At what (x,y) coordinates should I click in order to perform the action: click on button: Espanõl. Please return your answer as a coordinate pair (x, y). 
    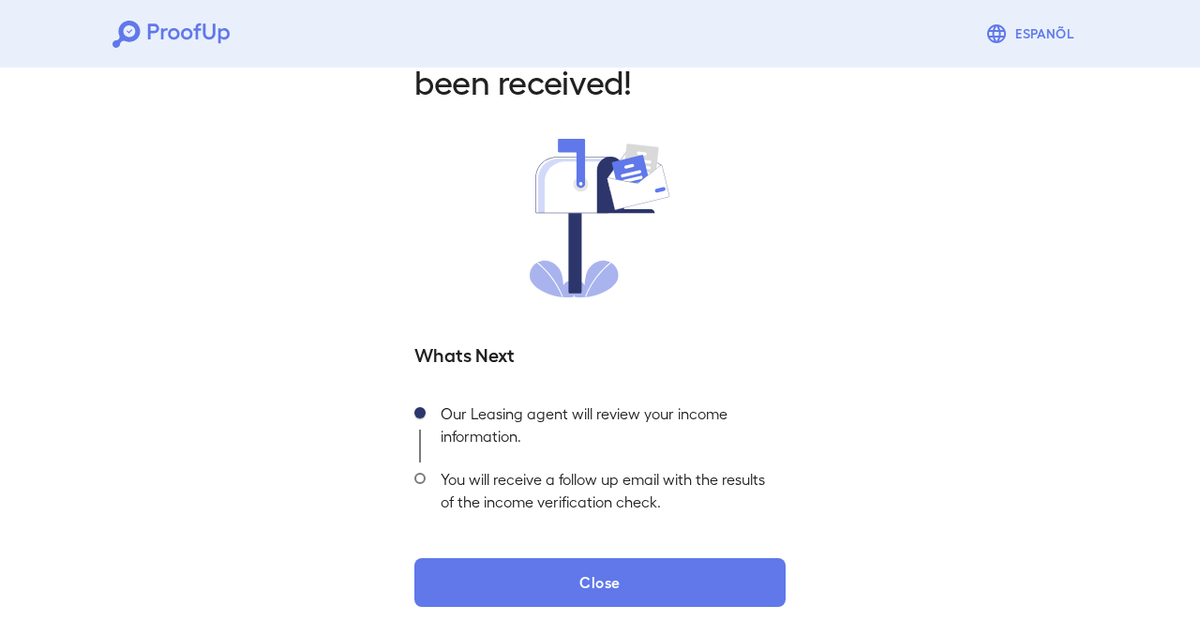
    Looking at the image, I should click on (1032, 34).